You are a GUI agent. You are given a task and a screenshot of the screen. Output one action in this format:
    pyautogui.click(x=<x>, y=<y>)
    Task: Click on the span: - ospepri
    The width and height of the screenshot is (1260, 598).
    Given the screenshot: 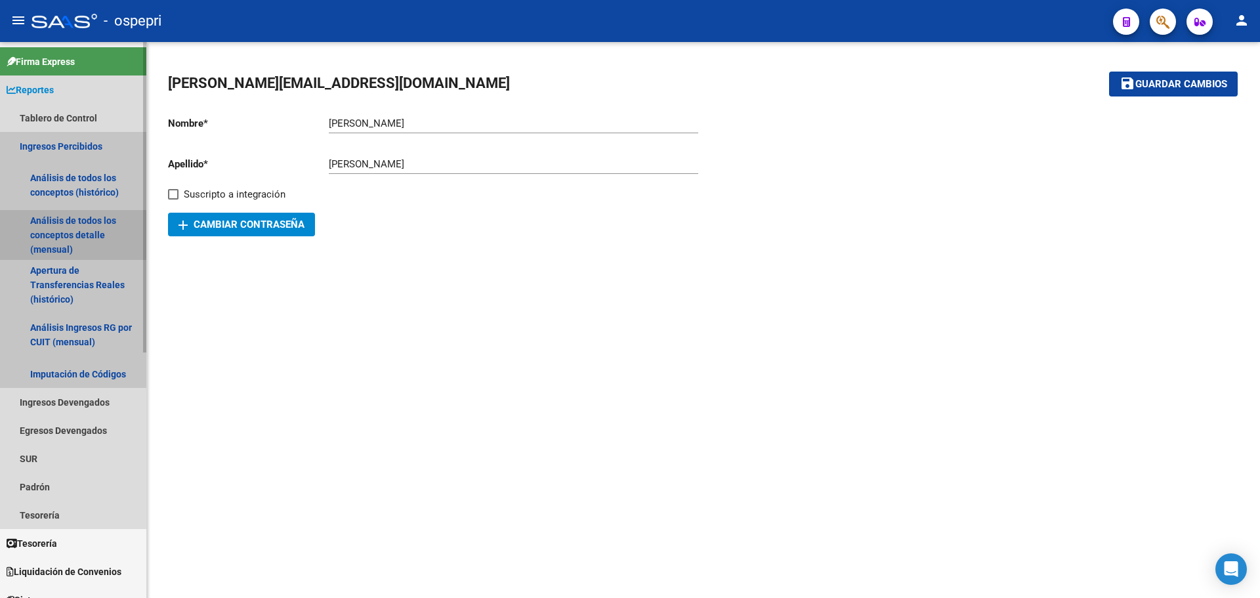 What is the action you would take?
    pyautogui.click(x=133, y=21)
    